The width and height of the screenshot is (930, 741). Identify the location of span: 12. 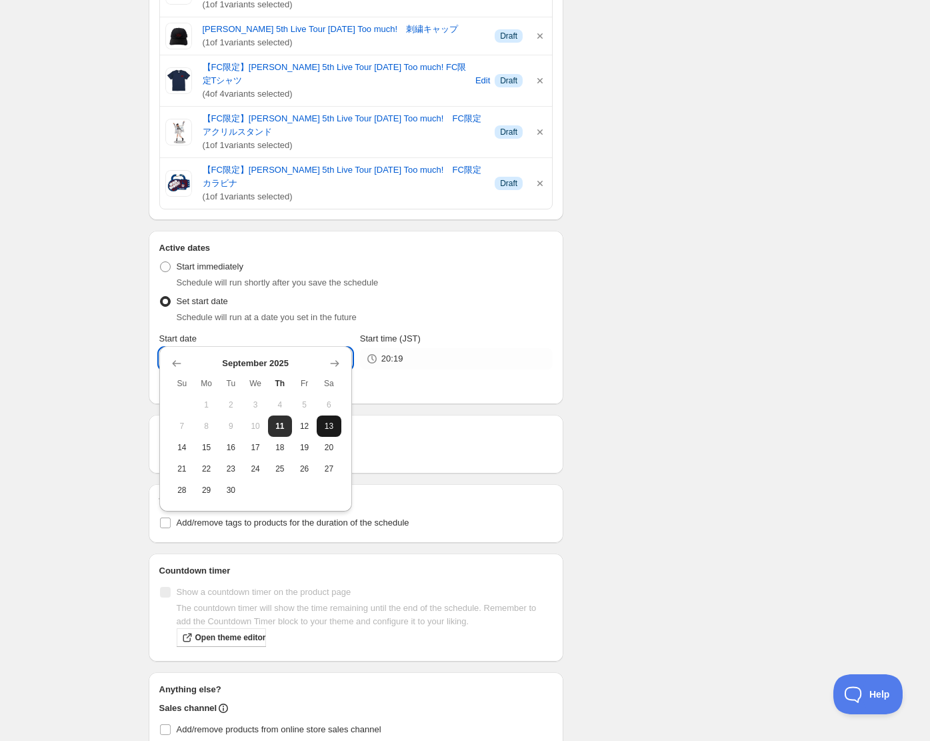
(304, 426).